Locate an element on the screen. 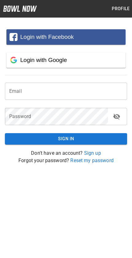 This screenshot has height=258, width=132. button: Login with Facebook is located at coordinates (66, 37).